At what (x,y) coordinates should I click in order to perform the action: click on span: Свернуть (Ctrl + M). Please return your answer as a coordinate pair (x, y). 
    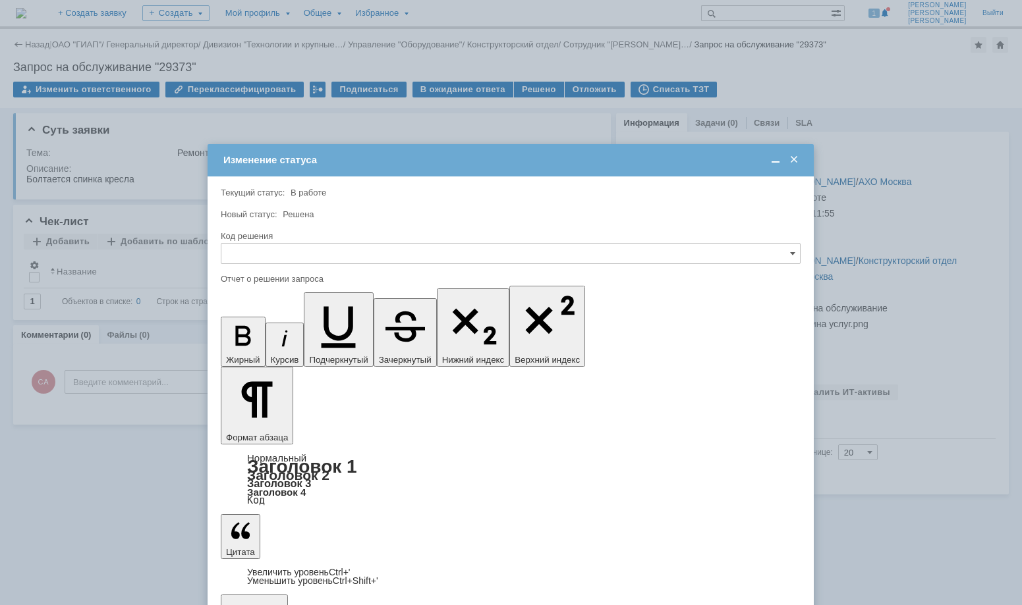
    Looking at the image, I should click on (775, 160).